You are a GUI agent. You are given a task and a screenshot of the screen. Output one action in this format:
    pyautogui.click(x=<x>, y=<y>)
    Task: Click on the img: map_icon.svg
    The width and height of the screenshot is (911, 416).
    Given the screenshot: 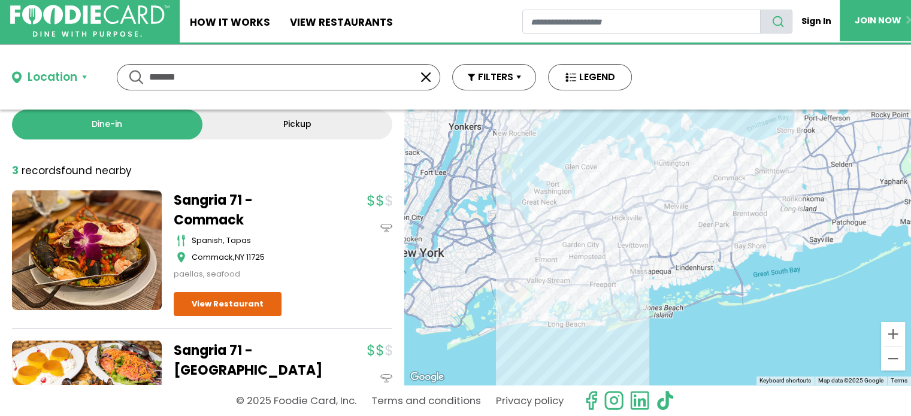 What is the action you would take?
    pyautogui.click(x=181, y=258)
    